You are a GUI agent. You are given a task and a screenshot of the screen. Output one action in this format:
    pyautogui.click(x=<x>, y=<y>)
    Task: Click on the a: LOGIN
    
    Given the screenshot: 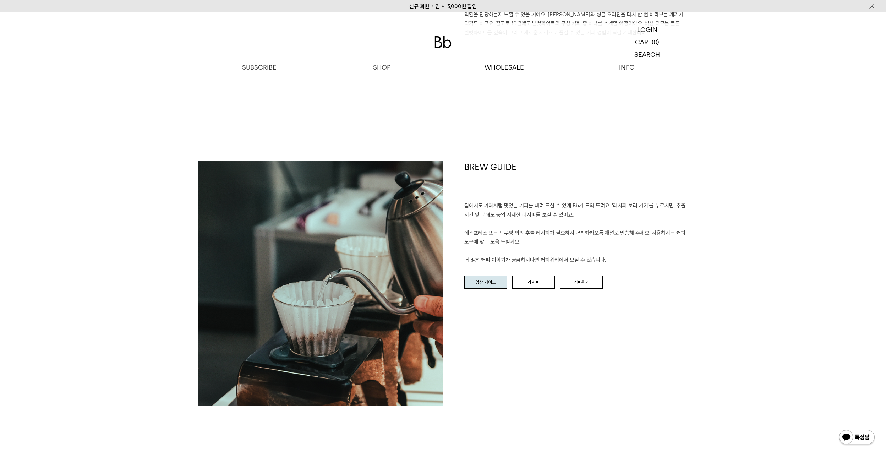 What is the action you would take?
    pyautogui.click(x=647, y=29)
    